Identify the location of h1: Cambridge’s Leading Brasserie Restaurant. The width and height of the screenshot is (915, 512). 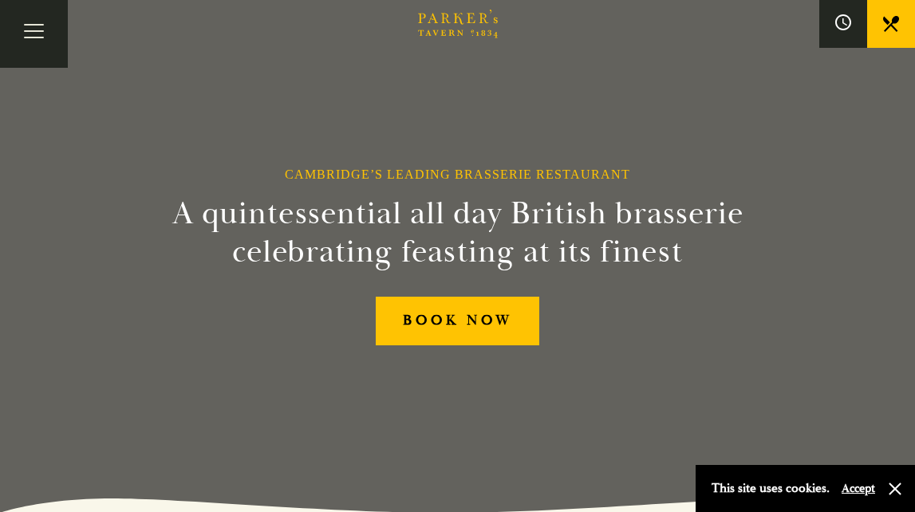
(457, 174).